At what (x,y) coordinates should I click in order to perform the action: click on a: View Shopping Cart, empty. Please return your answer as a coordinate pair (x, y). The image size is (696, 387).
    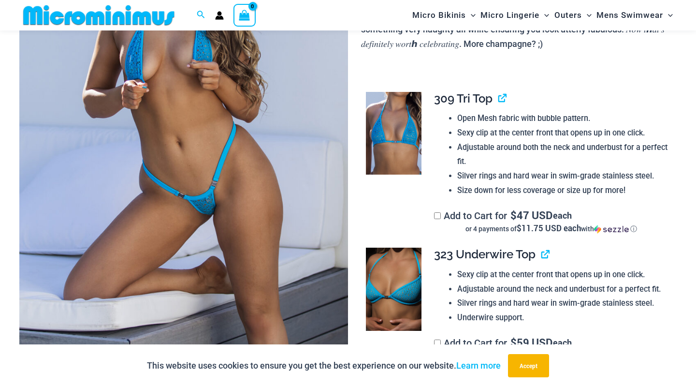
    Looking at the image, I should click on (245, 15).